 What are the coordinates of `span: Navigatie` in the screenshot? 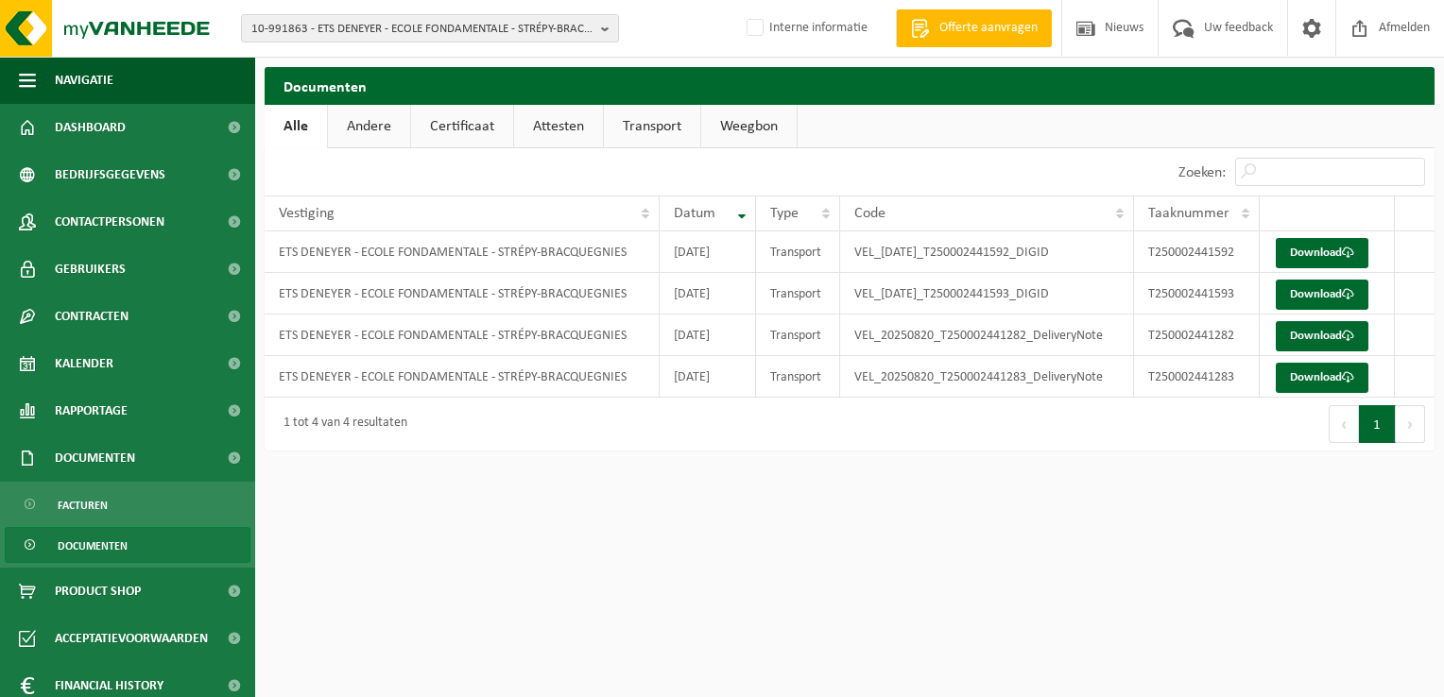 It's located at (84, 80).